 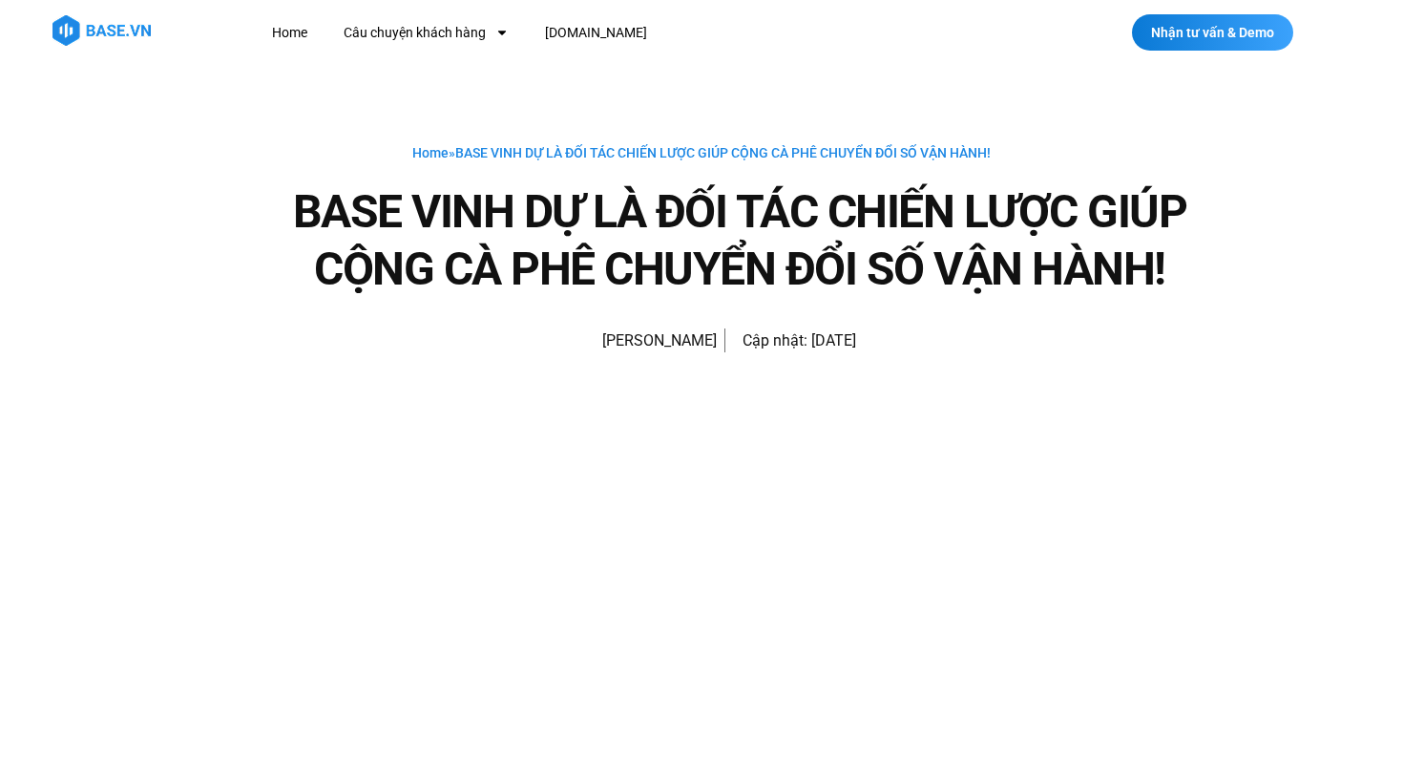 I want to click on a: Nhận tư vấn & Demo, so click(x=1212, y=32).